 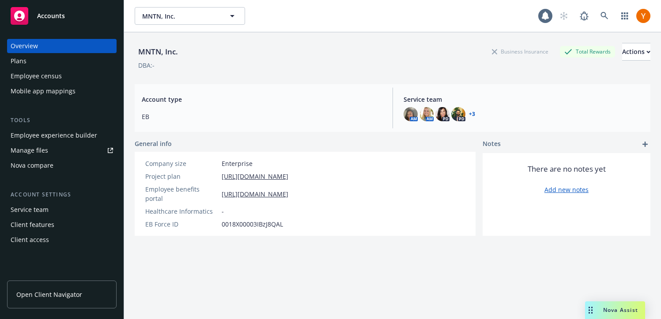 What do you see at coordinates (32, 165) in the screenshot?
I see `div: Nova compare` at bounding box center [32, 165].